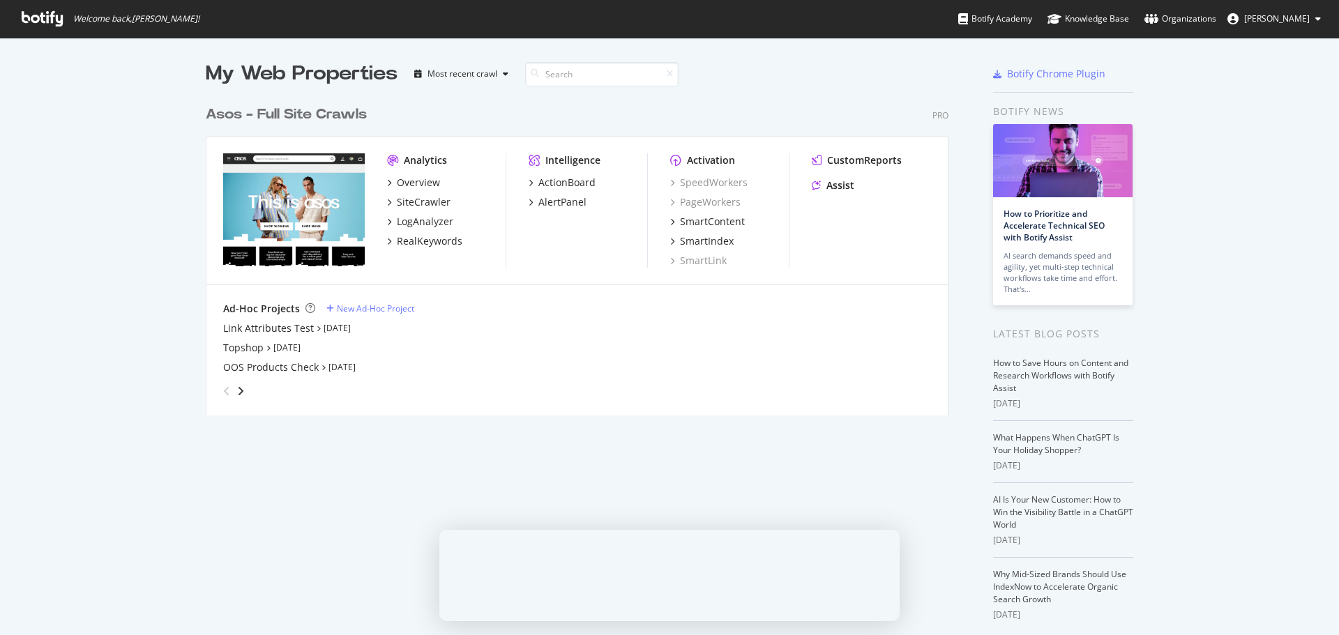  What do you see at coordinates (573, 160) in the screenshot?
I see `div: Intelligence` at bounding box center [573, 160].